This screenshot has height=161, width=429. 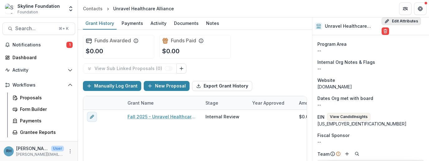 What do you see at coordinates (213, 23) in the screenshot?
I see `a: Notes` at bounding box center [213, 23].